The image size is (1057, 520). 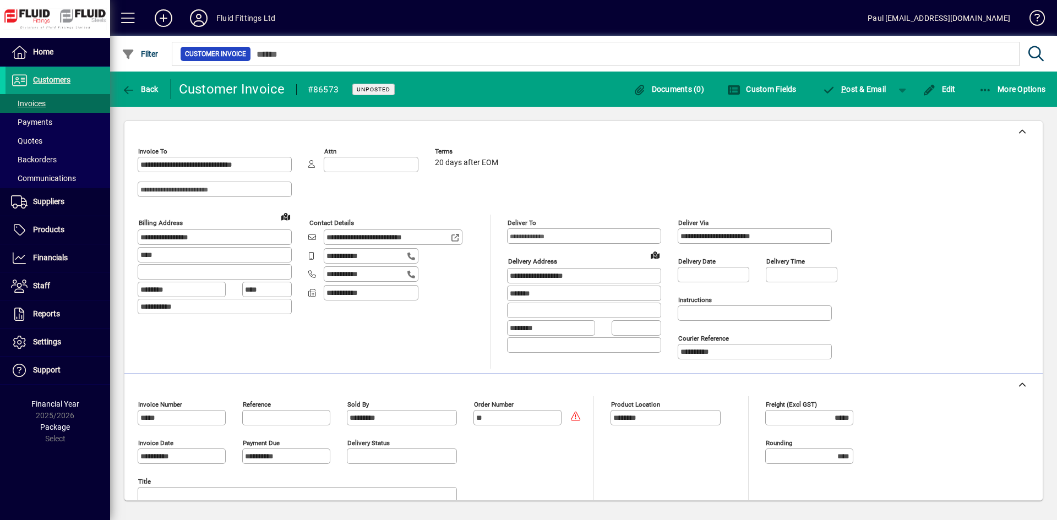 What do you see at coordinates (50, 258) in the screenshot?
I see `span: Financials` at bounding box center [50, 258].